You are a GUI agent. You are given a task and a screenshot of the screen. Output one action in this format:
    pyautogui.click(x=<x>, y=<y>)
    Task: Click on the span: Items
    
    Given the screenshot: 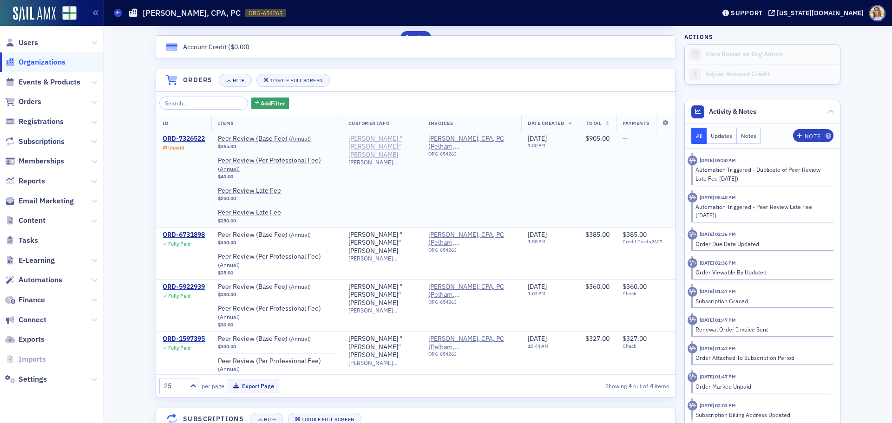 What is the action you would take?
    pyautogui.click(x=226, y=123)
    